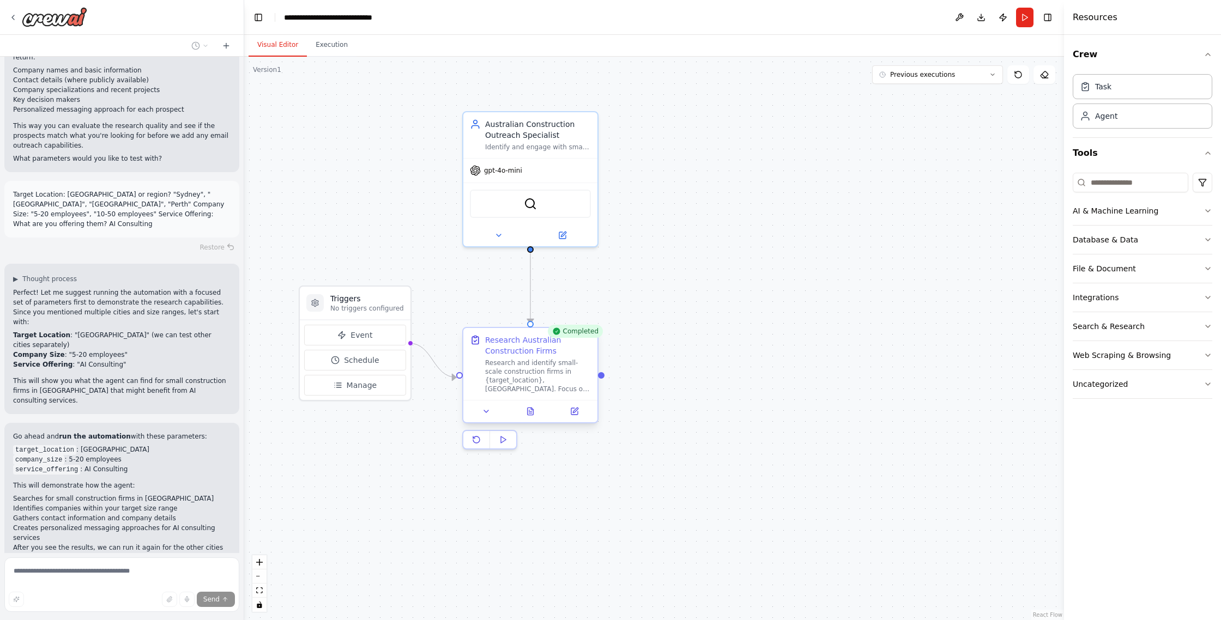 The height and width of the screenshot is (620, 1221). Describe the element at coordinates (122, 469) in the screenshot. I see `li: : AI Consulting` at that location.